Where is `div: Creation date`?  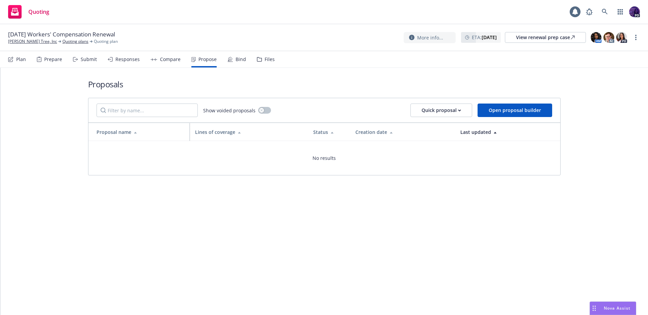 div: Creation date is located at coordinates (403, 132).